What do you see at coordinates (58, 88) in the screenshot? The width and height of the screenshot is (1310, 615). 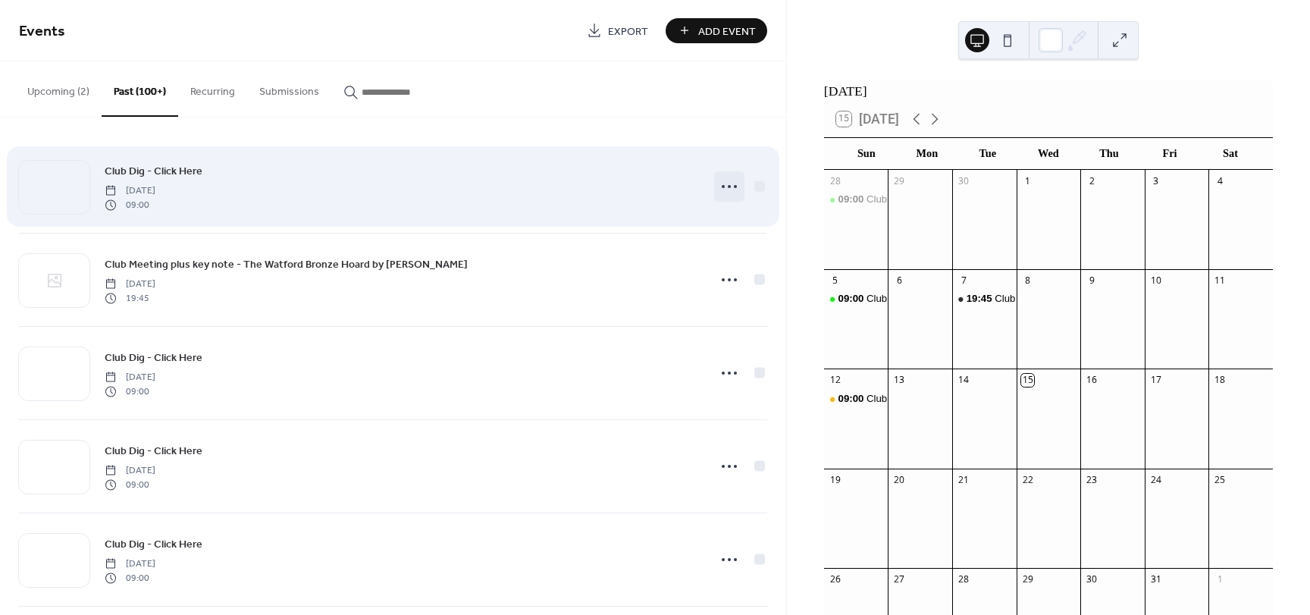 I see `button: Upcoming (2)` at bounding box center [58, 88].